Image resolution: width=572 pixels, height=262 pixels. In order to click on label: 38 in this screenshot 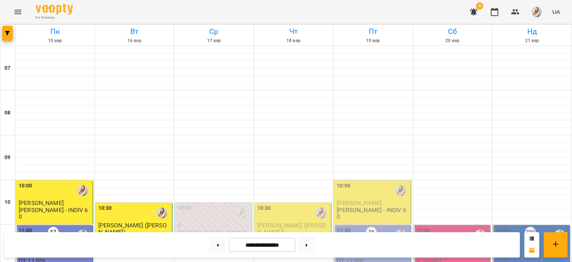, I will do `click(371, 232)`.